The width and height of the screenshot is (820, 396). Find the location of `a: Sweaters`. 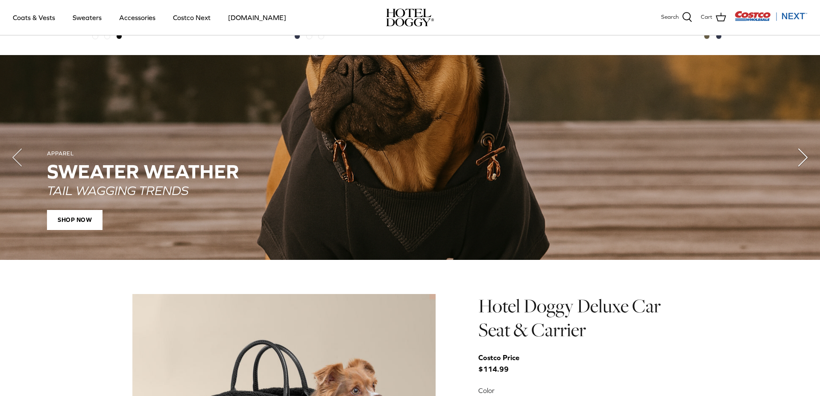

a: Sweaters is located at coordinates (87, 18).